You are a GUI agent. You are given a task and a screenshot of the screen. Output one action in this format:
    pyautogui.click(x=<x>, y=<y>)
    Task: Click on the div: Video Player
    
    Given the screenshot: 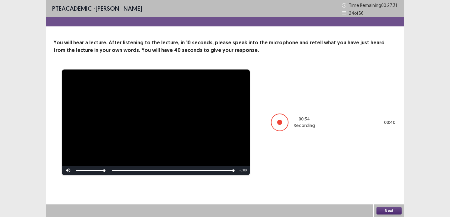 What is the action you would take?
    pyautogui.click(x=156, y=122)
    